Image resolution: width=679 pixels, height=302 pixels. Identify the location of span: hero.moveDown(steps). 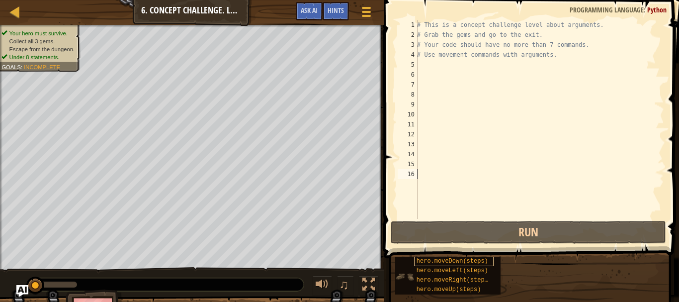
(452, 261).